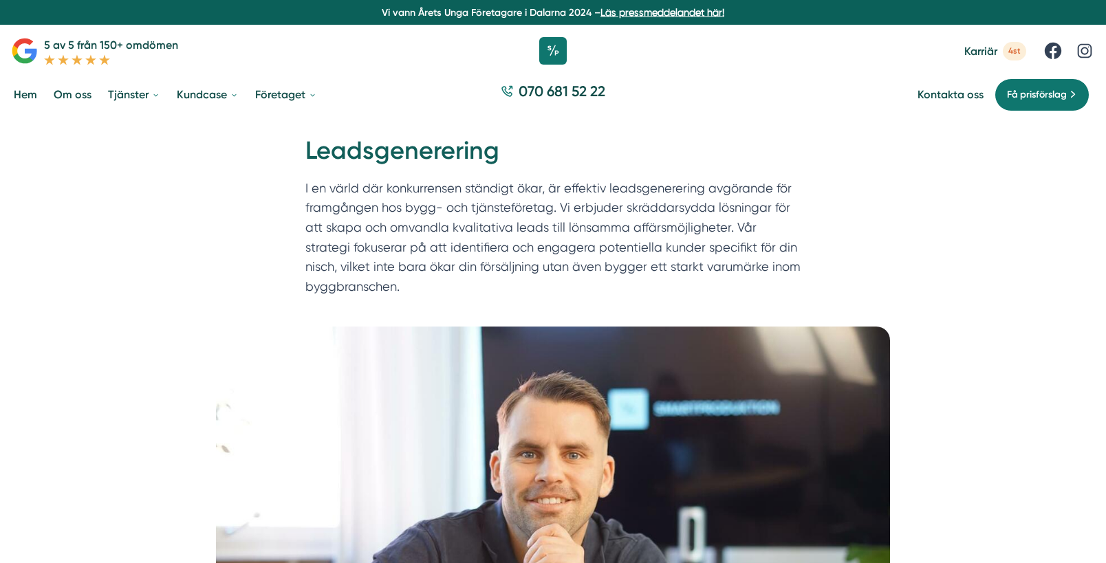  Describe the element at coordinates (1014, 51) in the screenshot. I see `span: 4st` at that location.